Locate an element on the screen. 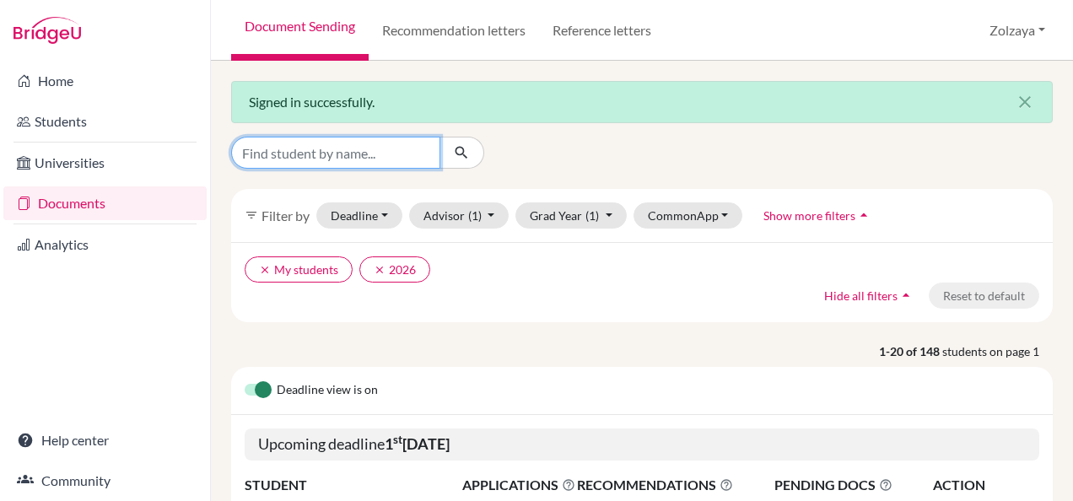  span: Deadline view is on is located at coordinates (327, 390).